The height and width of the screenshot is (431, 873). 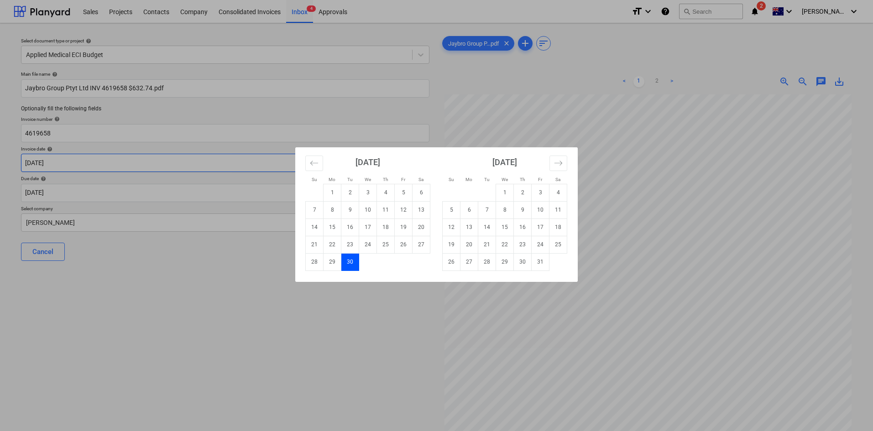 I want to click on td: Thursday, September 25, 2025, so click(x=386, y=245).